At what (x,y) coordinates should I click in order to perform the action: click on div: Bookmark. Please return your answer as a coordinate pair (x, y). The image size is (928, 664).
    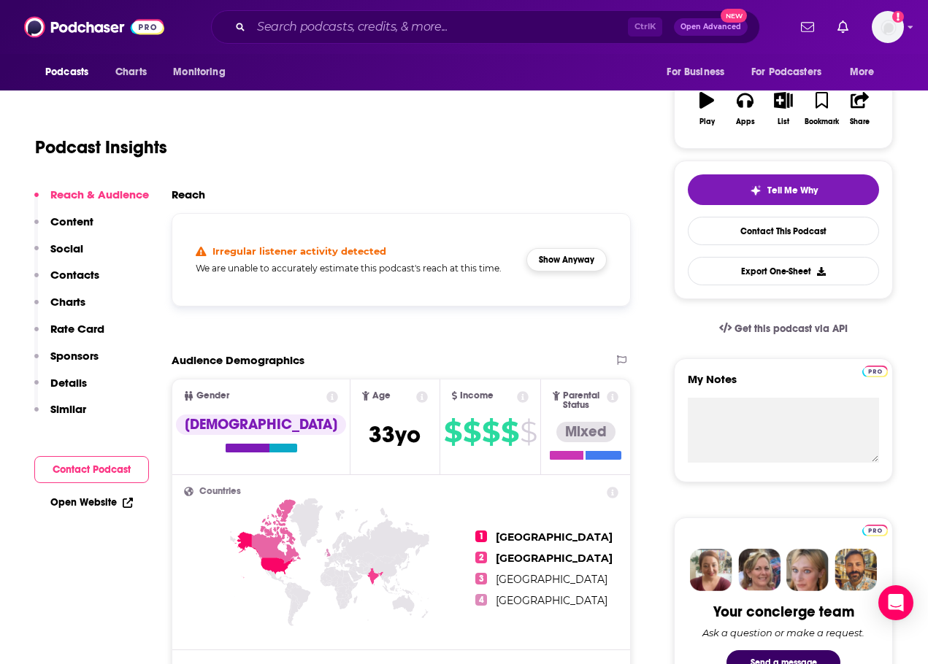
    Looking at the image, I should click on (821, 122).